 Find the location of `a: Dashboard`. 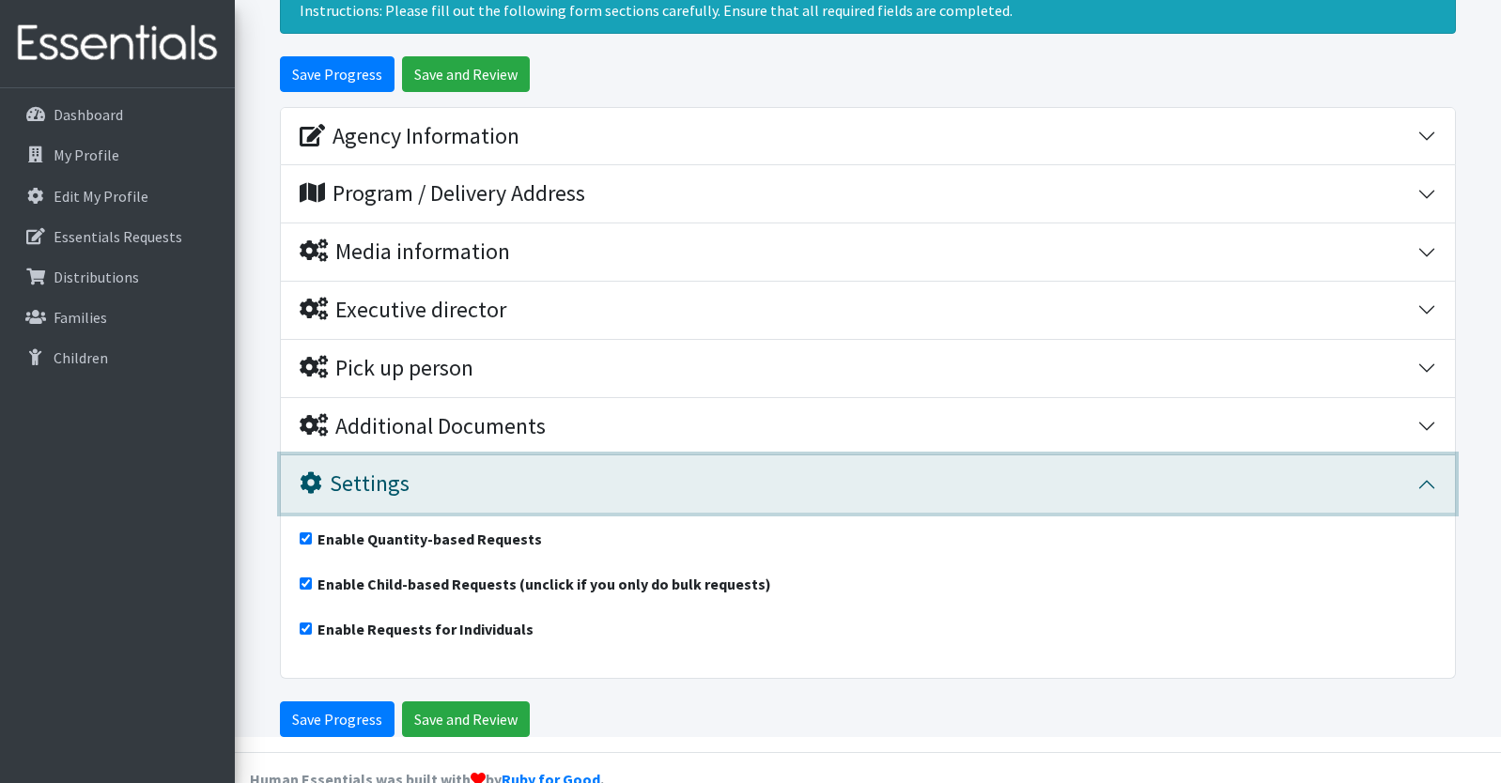

a: Dashboard is located at coordinates (117, 115).